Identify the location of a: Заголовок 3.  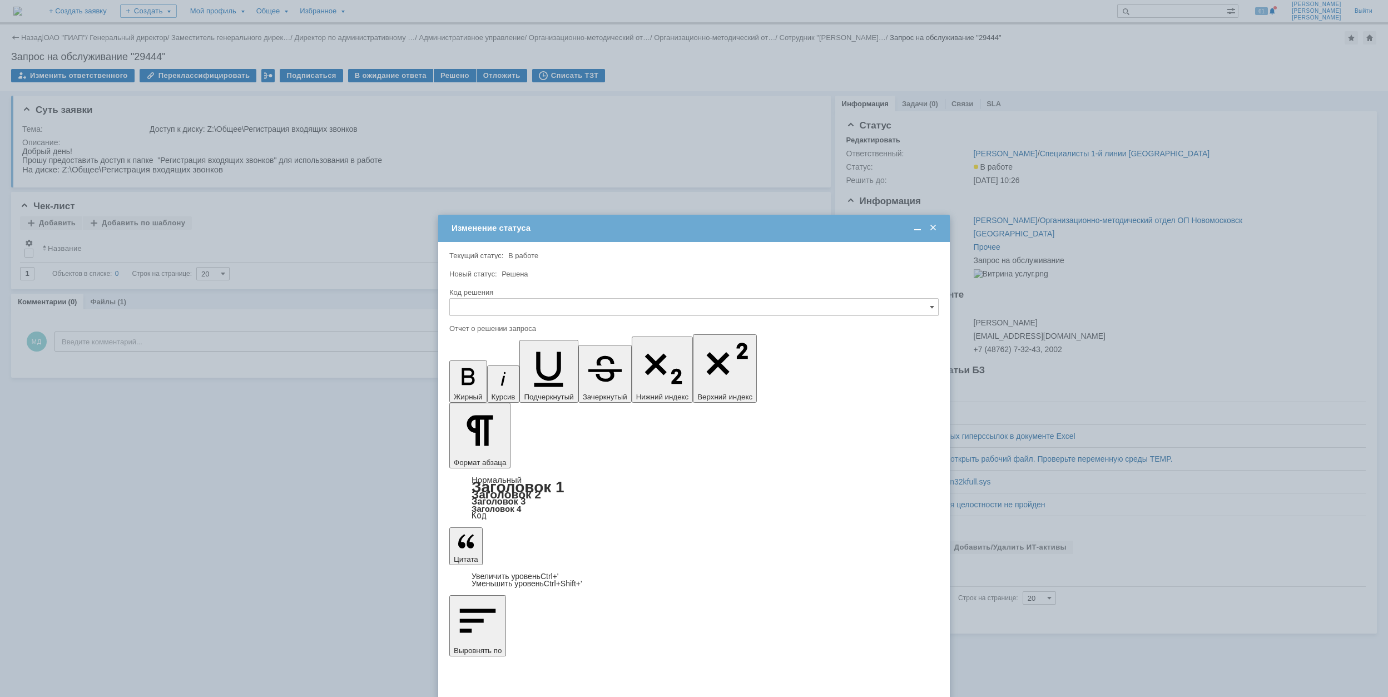
(498, 501).